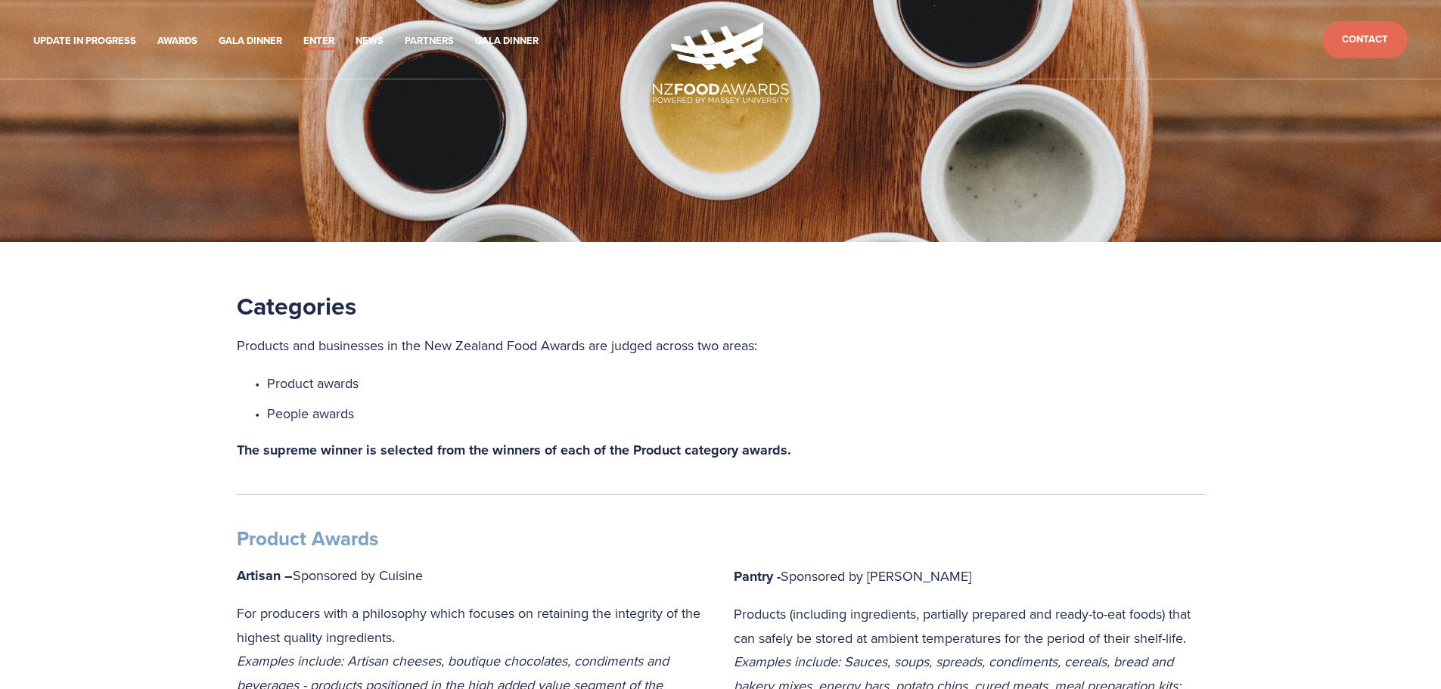 Image resolution: width=1441 pixels, height=689 pixels. Describe the element at coordinates (736, 414) in the screenshot. I see `p: People awards` at that location.